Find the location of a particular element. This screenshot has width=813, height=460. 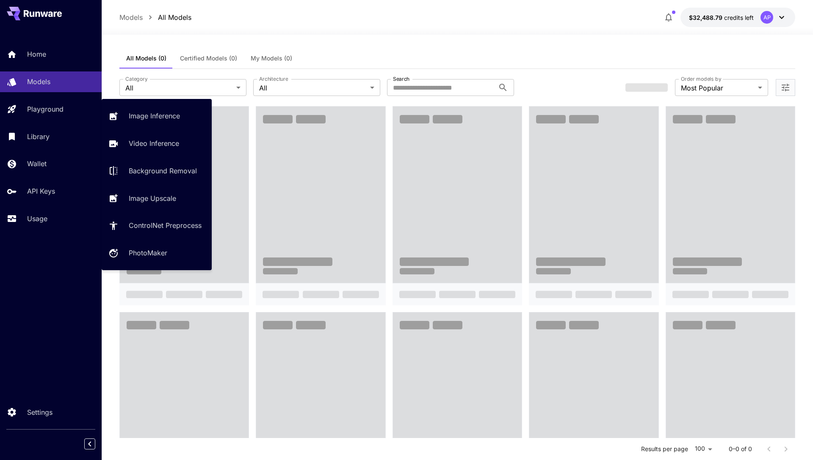

span: Most Popular is located at coordinates (717, 88).